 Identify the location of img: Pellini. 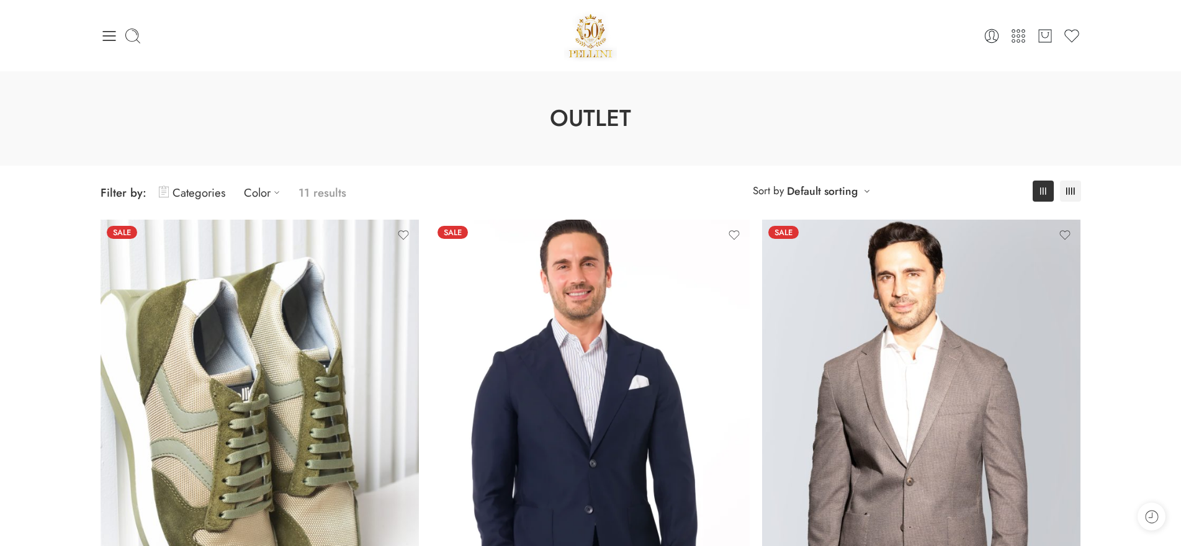
(591, 35).